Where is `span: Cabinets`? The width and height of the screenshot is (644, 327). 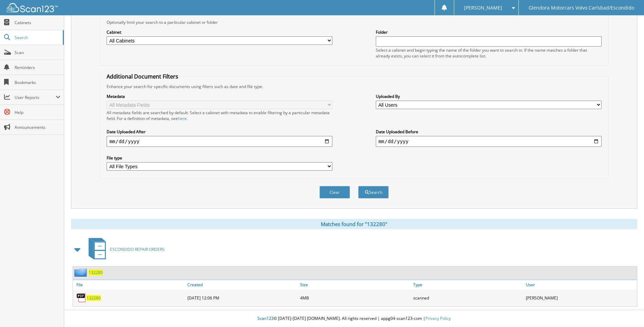
span: Cabinets is located at coordinates (37, 22).